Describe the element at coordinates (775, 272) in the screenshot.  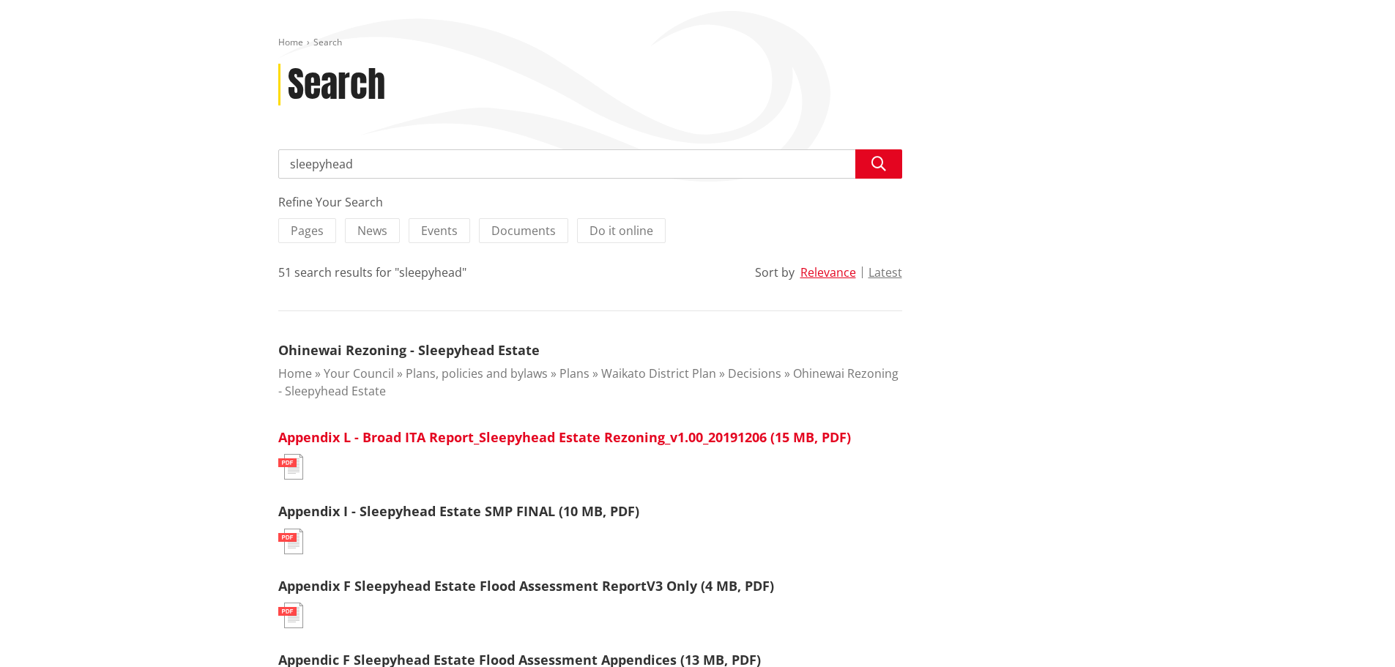
I see `div: Sort by` at that location.